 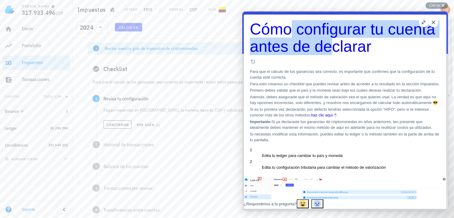 I want to click on div: Transacciones por revisar, so click(x=268, y=188).